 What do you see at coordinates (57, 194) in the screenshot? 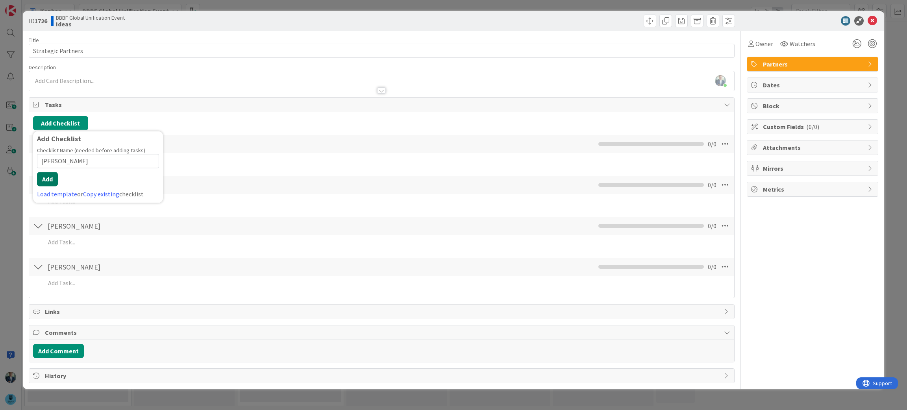
I see `a: Load template` at bounding box center [57, 194].